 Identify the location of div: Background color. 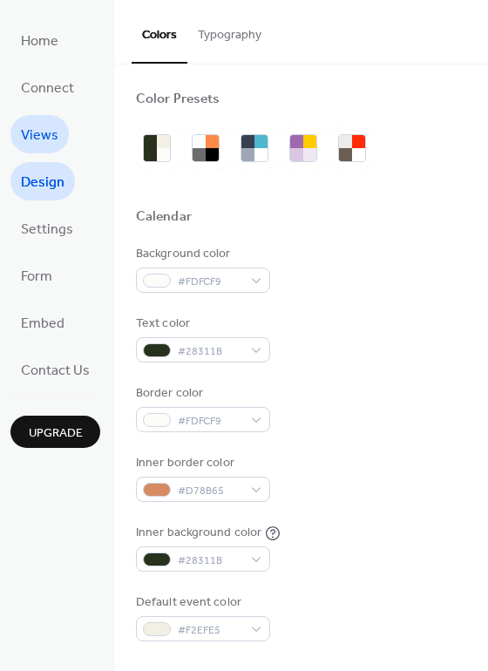
(201, 253).